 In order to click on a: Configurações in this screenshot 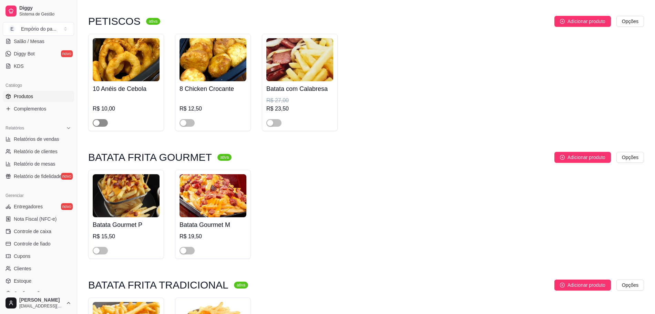, I will do `click(38, 294)`.